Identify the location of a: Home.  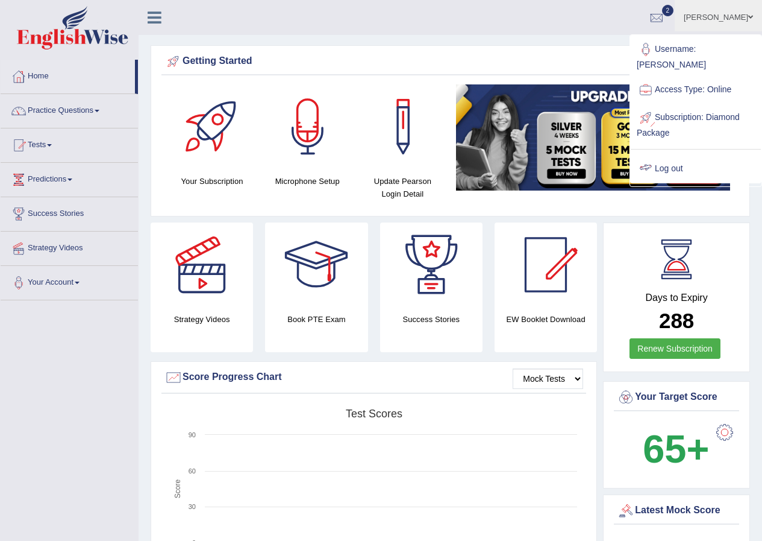
(67, 75).